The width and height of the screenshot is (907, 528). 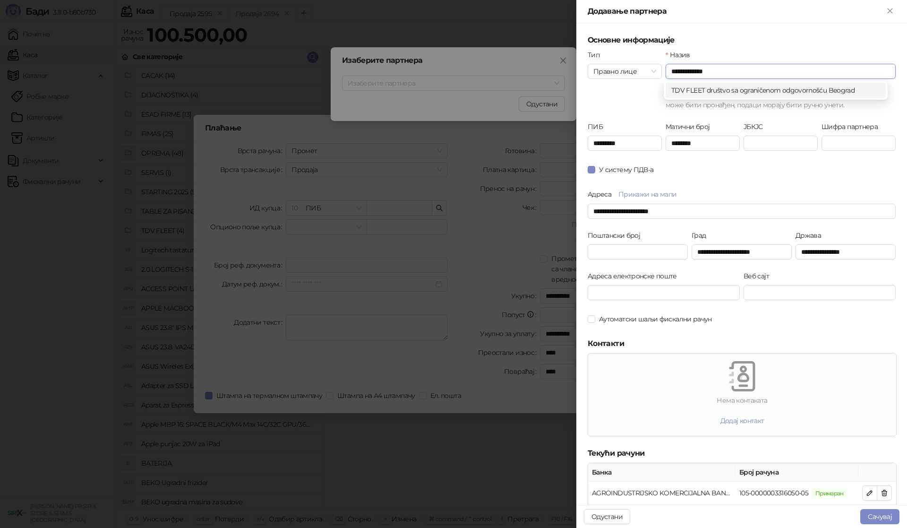 I want to click on h5: Контакти, so click(x=742, y=343).